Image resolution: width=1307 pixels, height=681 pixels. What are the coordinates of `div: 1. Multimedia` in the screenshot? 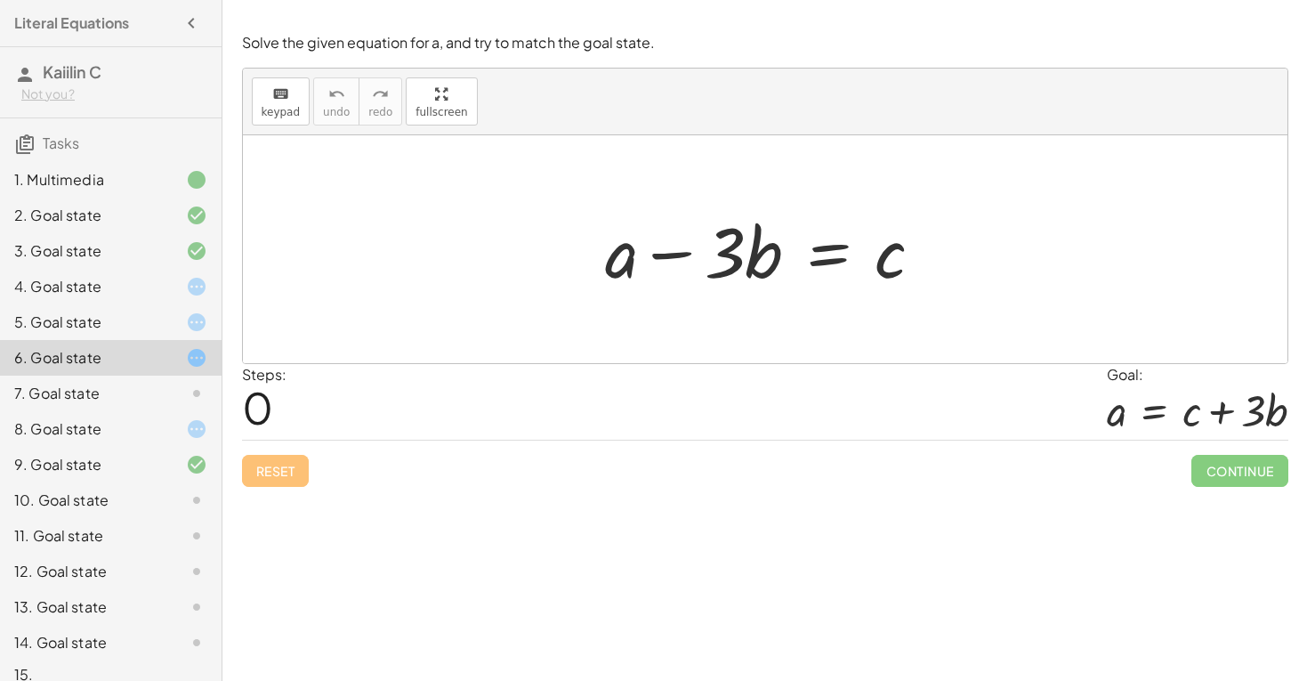 It's located at (85, 180).